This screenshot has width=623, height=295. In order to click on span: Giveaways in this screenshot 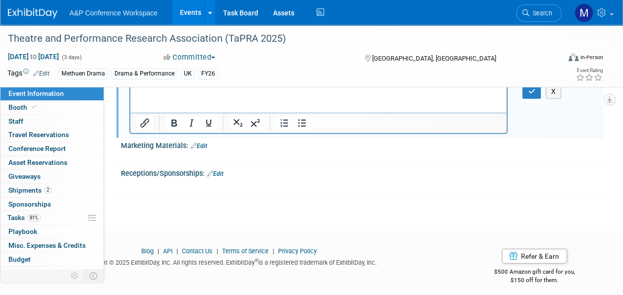, I will do `click(24, 176)`.